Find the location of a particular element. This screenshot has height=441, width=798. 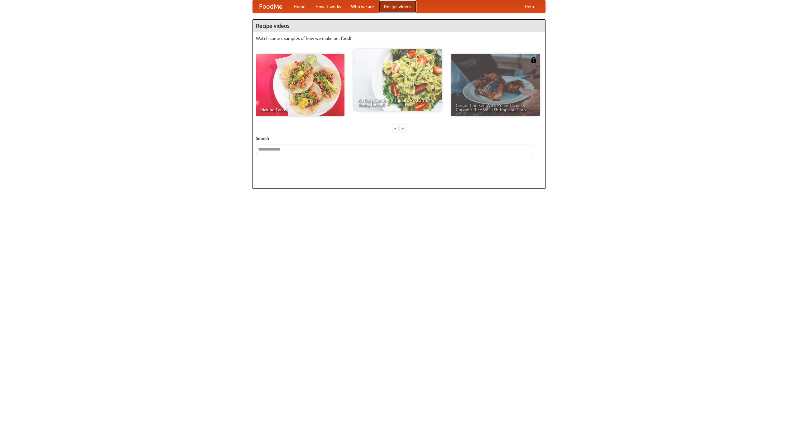

a: How it works is located at coordinates (328, 7).